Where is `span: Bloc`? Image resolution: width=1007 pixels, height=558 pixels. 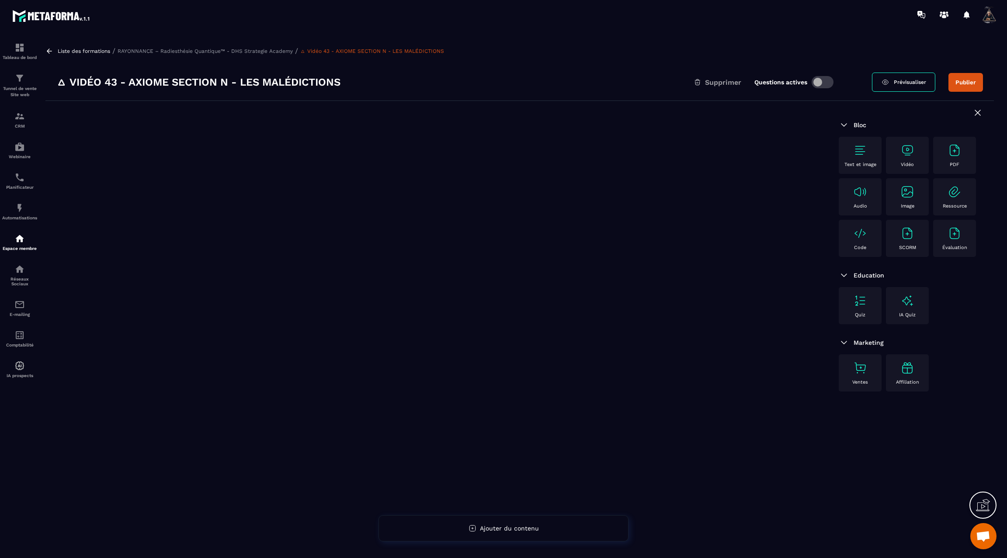
span: Bloc is located at coordinates (860, 125).